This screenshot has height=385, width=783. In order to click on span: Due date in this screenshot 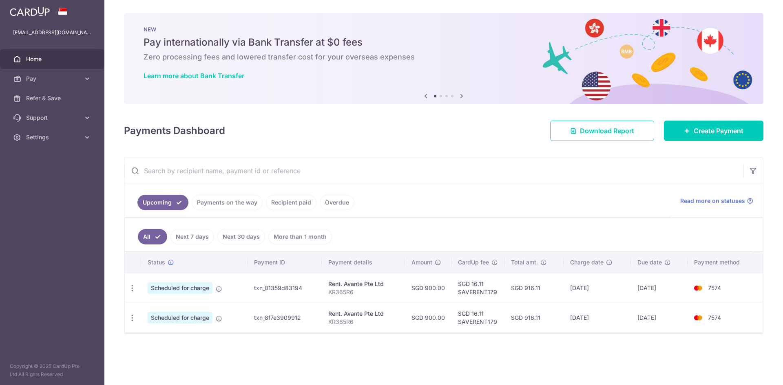, I will do `click(650, 263)`.